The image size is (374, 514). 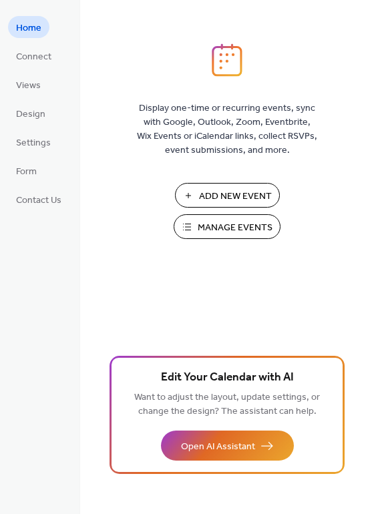 What do you see at coordinates (33, 143) in the screenshot?
I see `span: Settings` at bounding box center [33, 143].